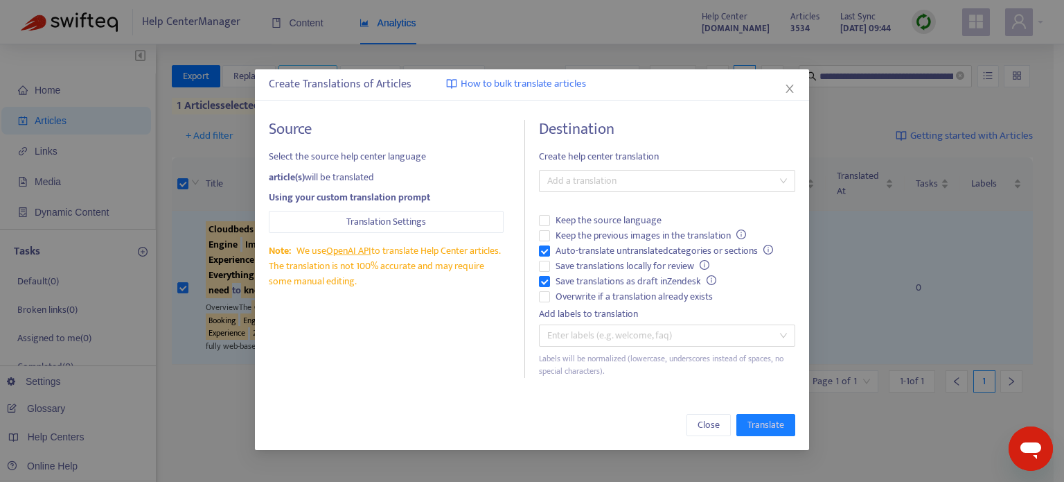 Image resolution: width=1064 pixels, height=482 pixels. Describe the element at coordinates (634, 297) in the screenshot. I see `span: Overwrite if a translation already exists` at that location.